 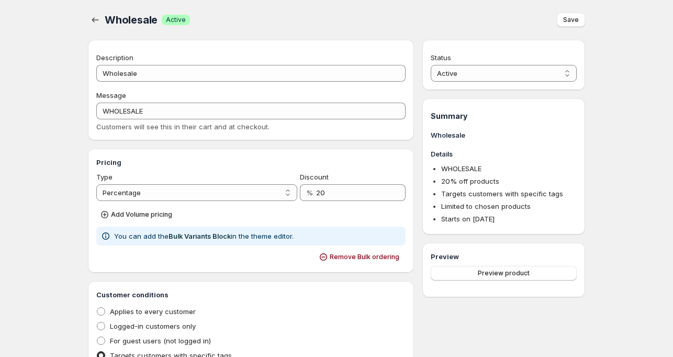 I want to click on button: Preview product, so click(x=504, y=273).